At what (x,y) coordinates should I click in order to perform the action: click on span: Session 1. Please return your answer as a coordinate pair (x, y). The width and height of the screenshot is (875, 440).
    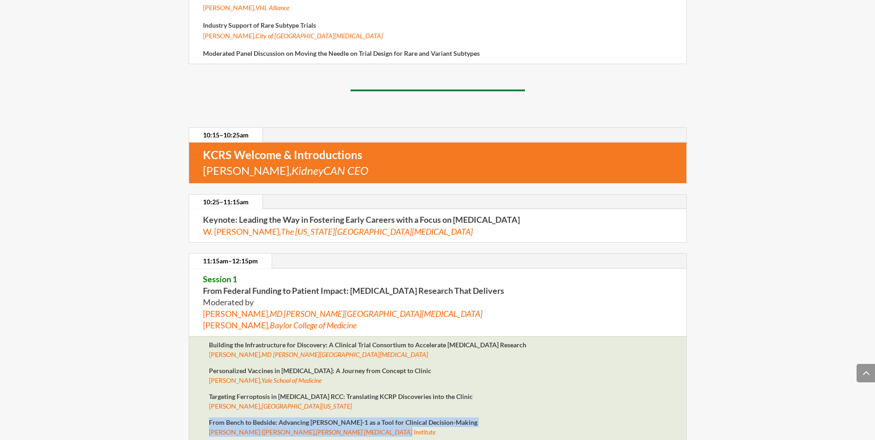
    Looking at the image, I should click on (220, 279).